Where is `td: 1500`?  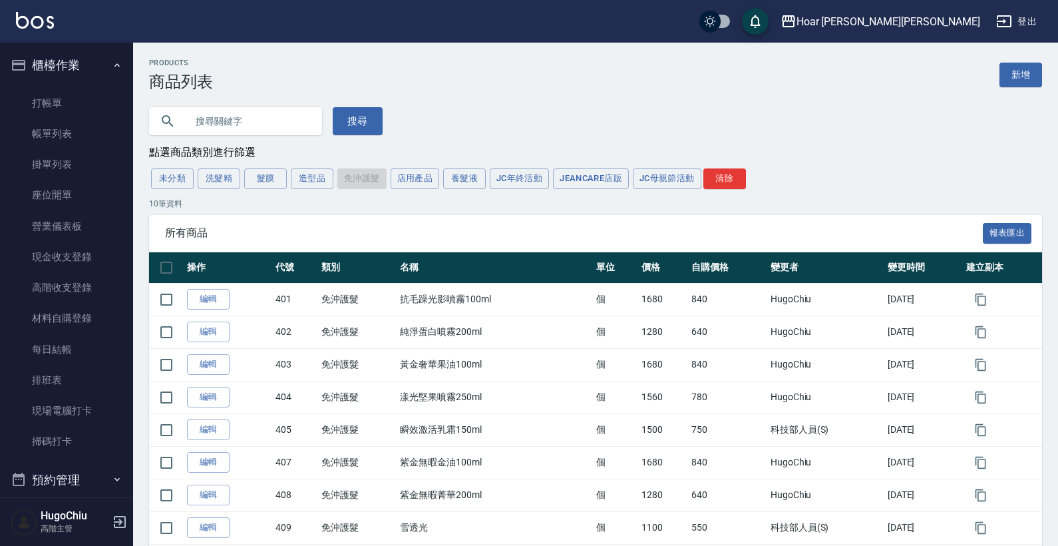 td: 1500 is located at coordinates (663, 429).